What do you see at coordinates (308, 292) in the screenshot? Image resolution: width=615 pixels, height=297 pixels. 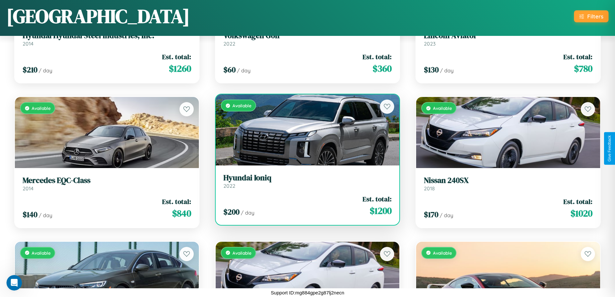 I see `p: Support ID: mg884gpe2g87lj2necn` at bounding box center [308, 292].